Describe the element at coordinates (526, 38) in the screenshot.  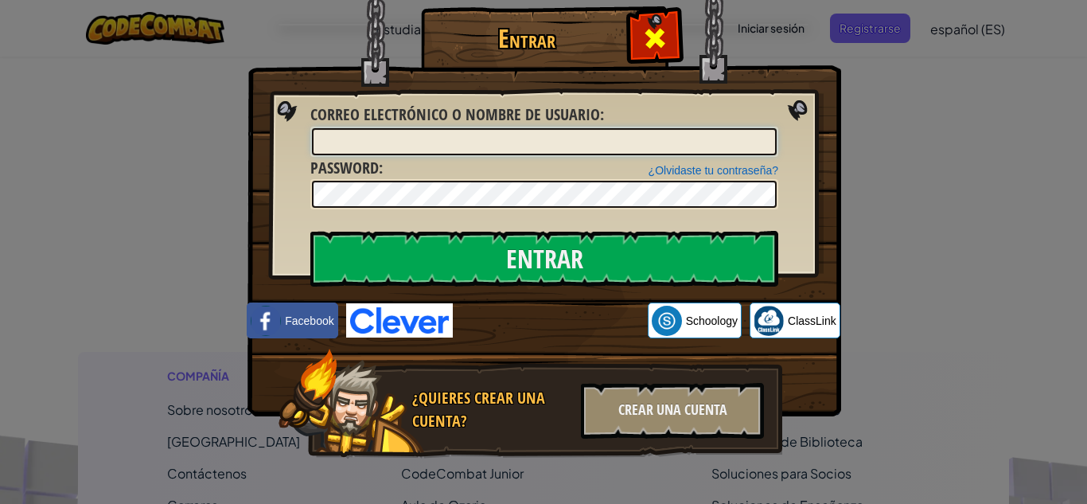
I see `h1: Entrar` at that location.